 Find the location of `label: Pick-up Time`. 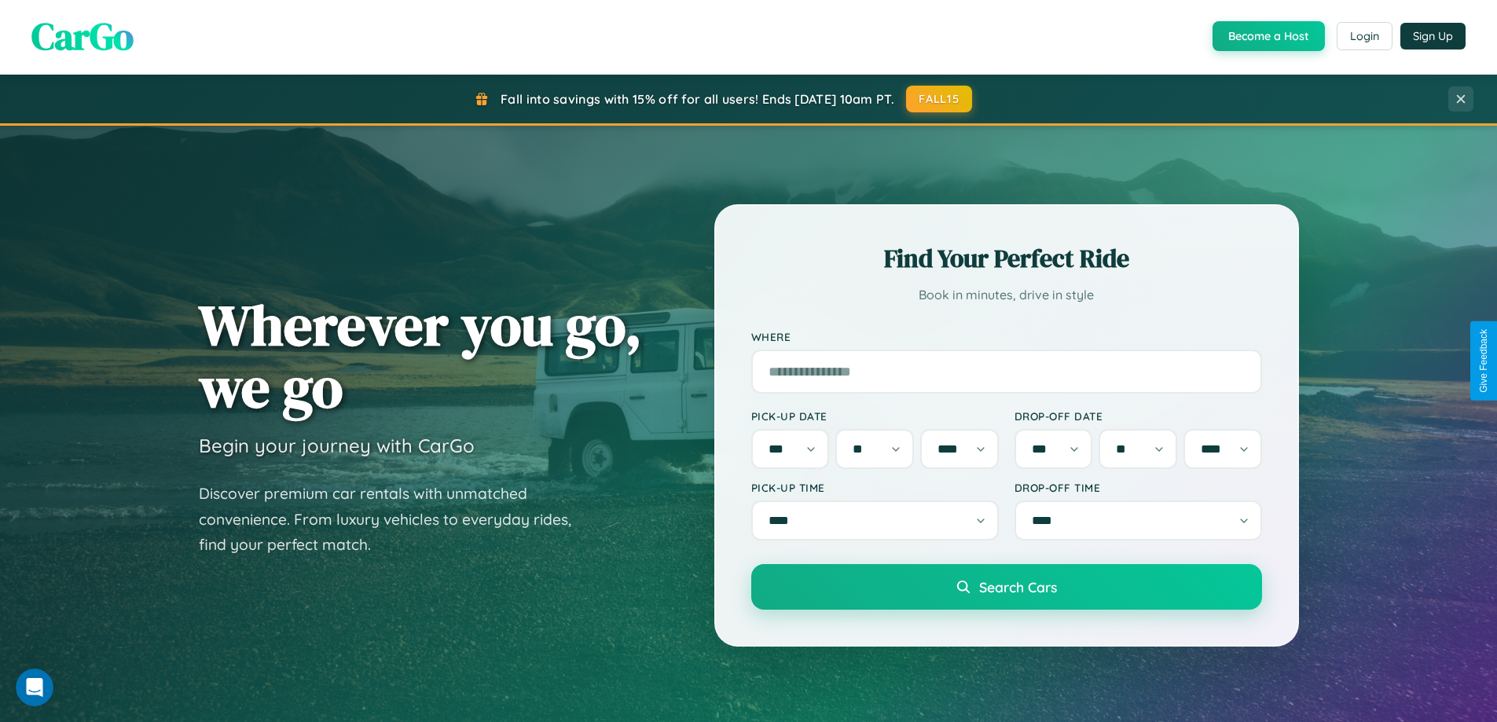

label: Pick-up Time is located at coordinates (875, 487).